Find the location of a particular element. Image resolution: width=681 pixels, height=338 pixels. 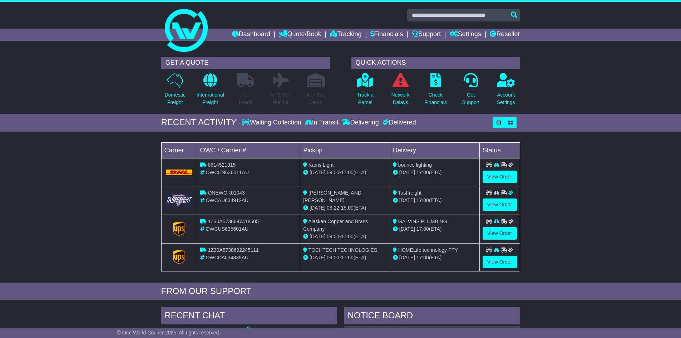

a: Quote/Book is located at coordinates (300, 35).